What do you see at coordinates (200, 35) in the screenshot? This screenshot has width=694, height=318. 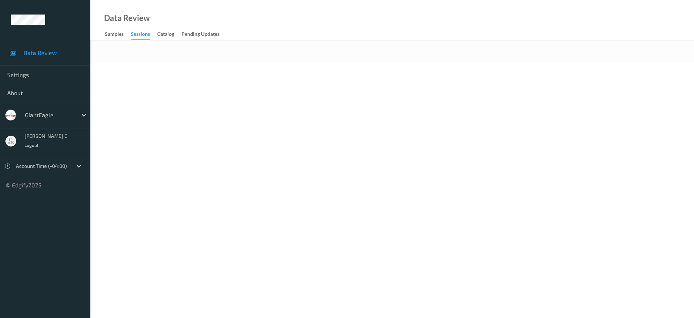 I see `div: Pending Updates` at bounding box center [200, 35].